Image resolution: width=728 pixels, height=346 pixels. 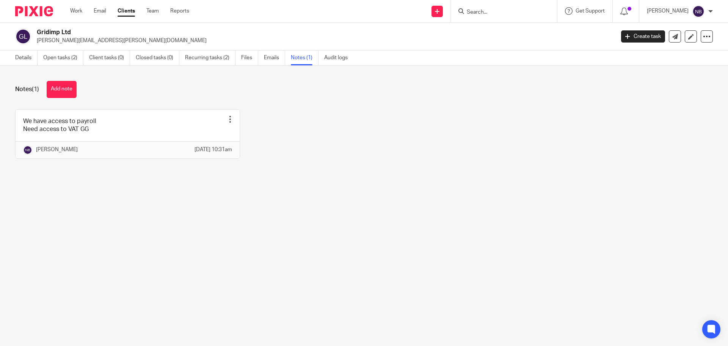 I want to click on img: Pixie, so click(x=34, y=11).